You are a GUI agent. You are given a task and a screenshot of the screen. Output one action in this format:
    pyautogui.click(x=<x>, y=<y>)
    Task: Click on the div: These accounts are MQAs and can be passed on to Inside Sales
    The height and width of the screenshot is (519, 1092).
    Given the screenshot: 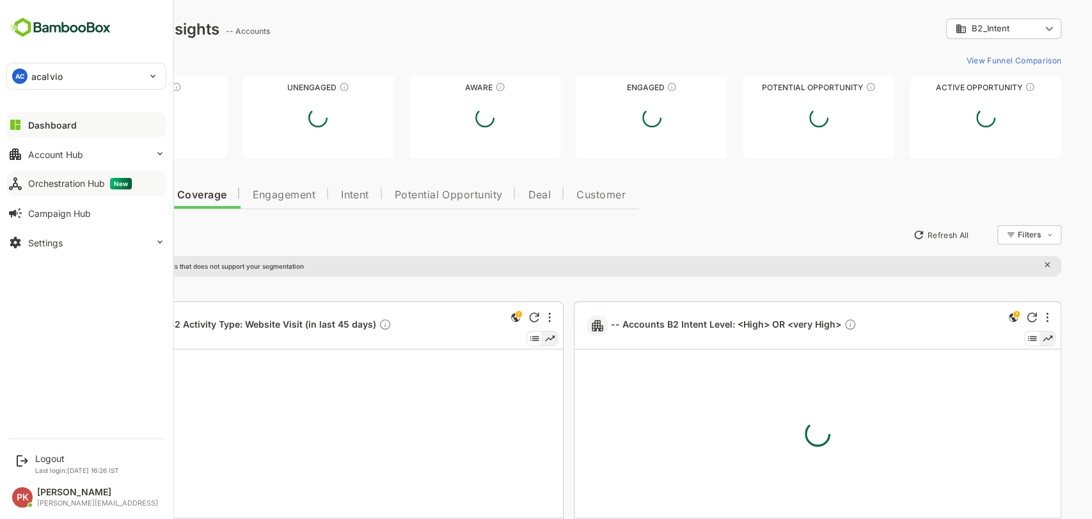 What is the action you would take?
    pyautogui.click(x=826, y=87)
    